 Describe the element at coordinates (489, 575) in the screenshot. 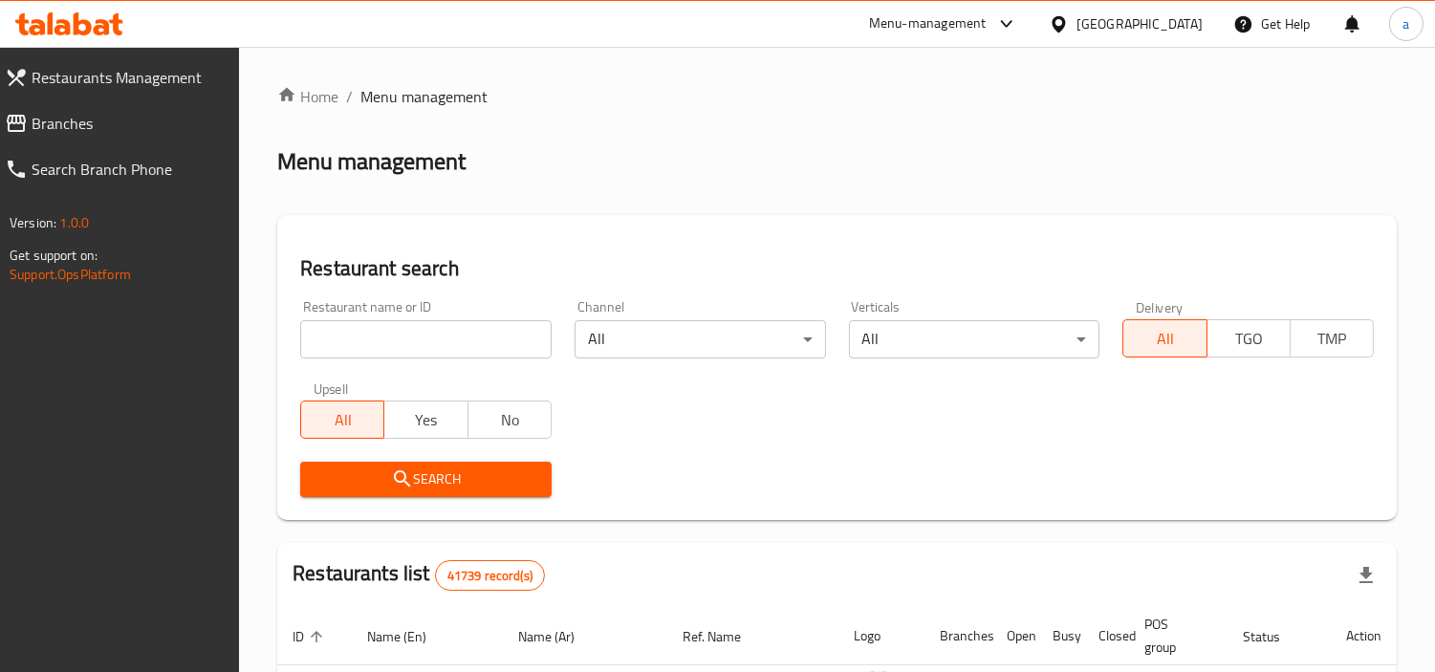

I see `div: Total records count` at that location.